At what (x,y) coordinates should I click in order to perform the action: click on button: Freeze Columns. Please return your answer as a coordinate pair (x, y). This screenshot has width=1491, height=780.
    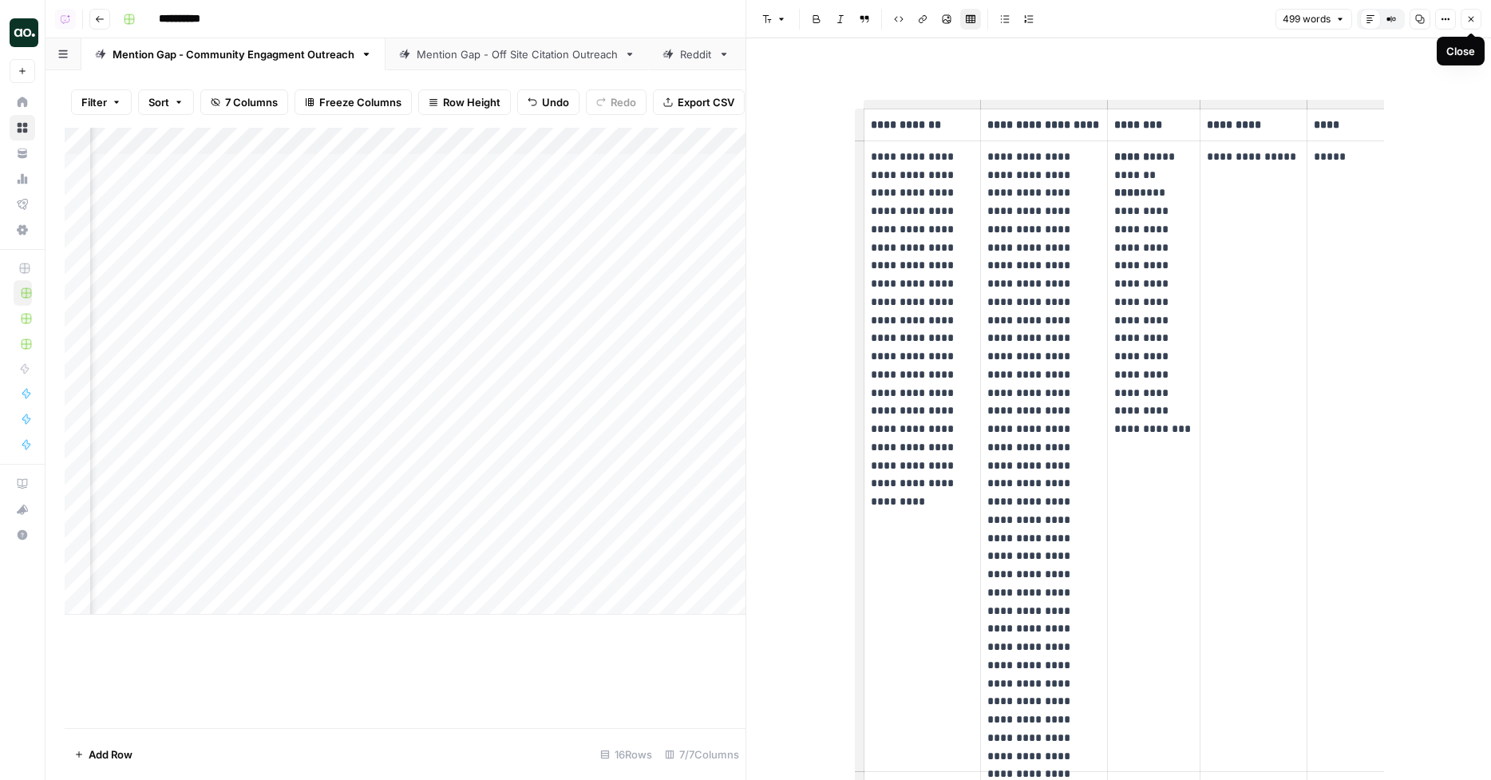
    Looking at the image, I should click on (353, 102).